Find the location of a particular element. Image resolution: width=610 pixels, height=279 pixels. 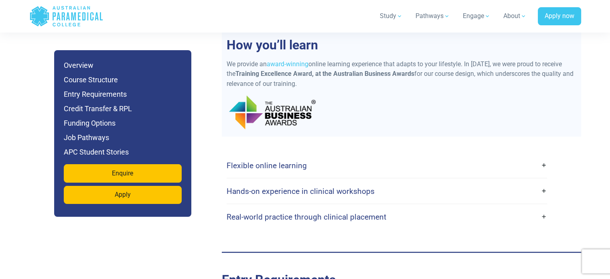

a: Apply now is located at coordinates (559, 16).